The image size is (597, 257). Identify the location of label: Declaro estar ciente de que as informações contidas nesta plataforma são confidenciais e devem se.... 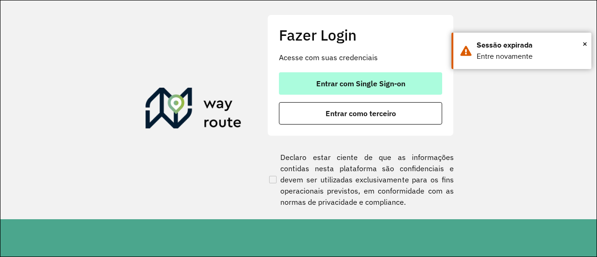
(361, 180).